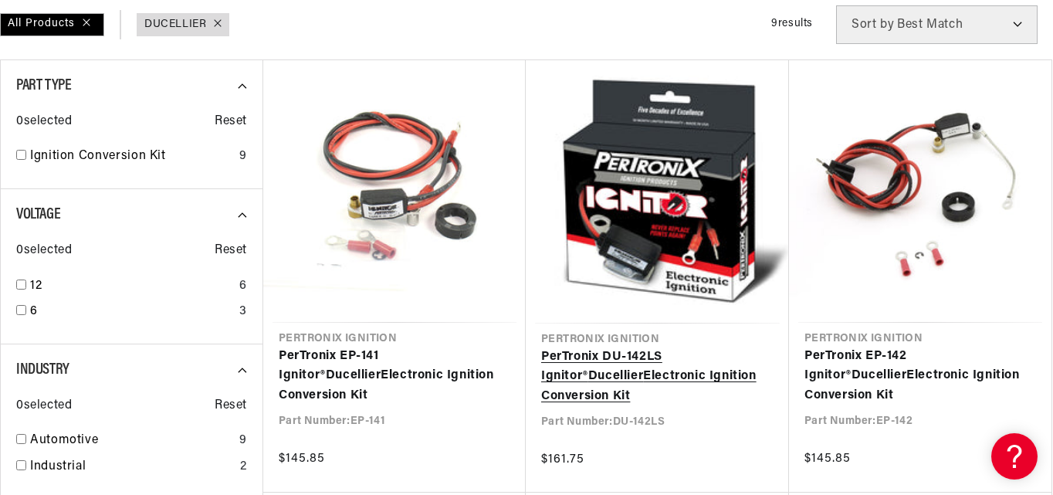 This screenshot has height=495, width=1053. What do you see at coordinates (131, 441) in the screenshot?
I see `a: Automotive` at bounding box center [131, 441].